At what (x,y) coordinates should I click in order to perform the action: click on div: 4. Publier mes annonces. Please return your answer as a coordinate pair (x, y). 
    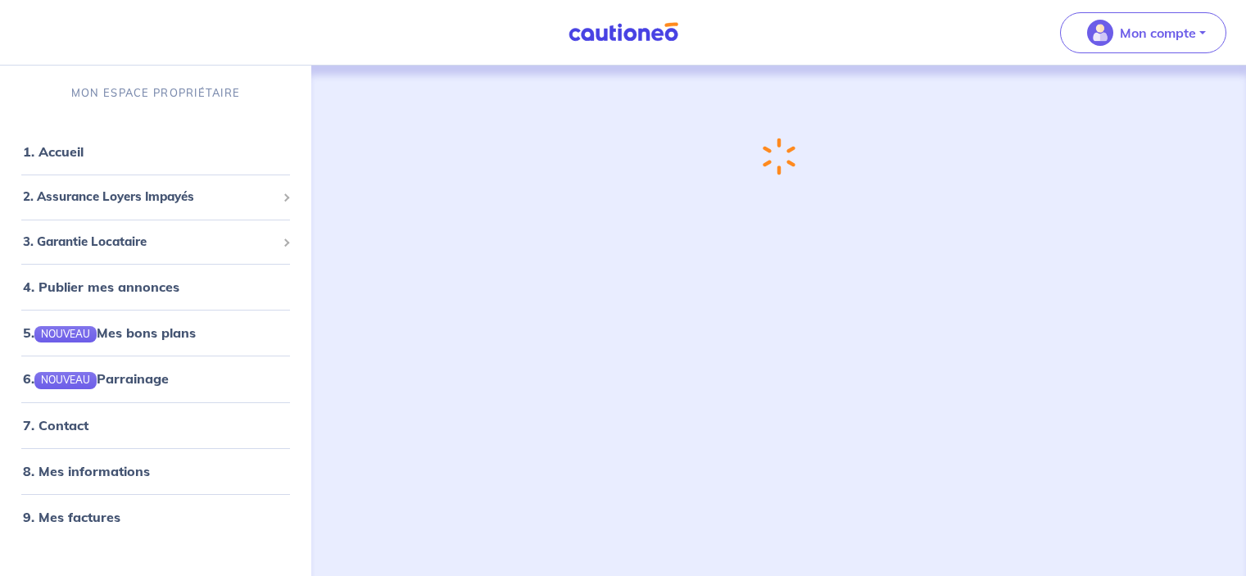
    Looking at the image, I should click on (156, 287).